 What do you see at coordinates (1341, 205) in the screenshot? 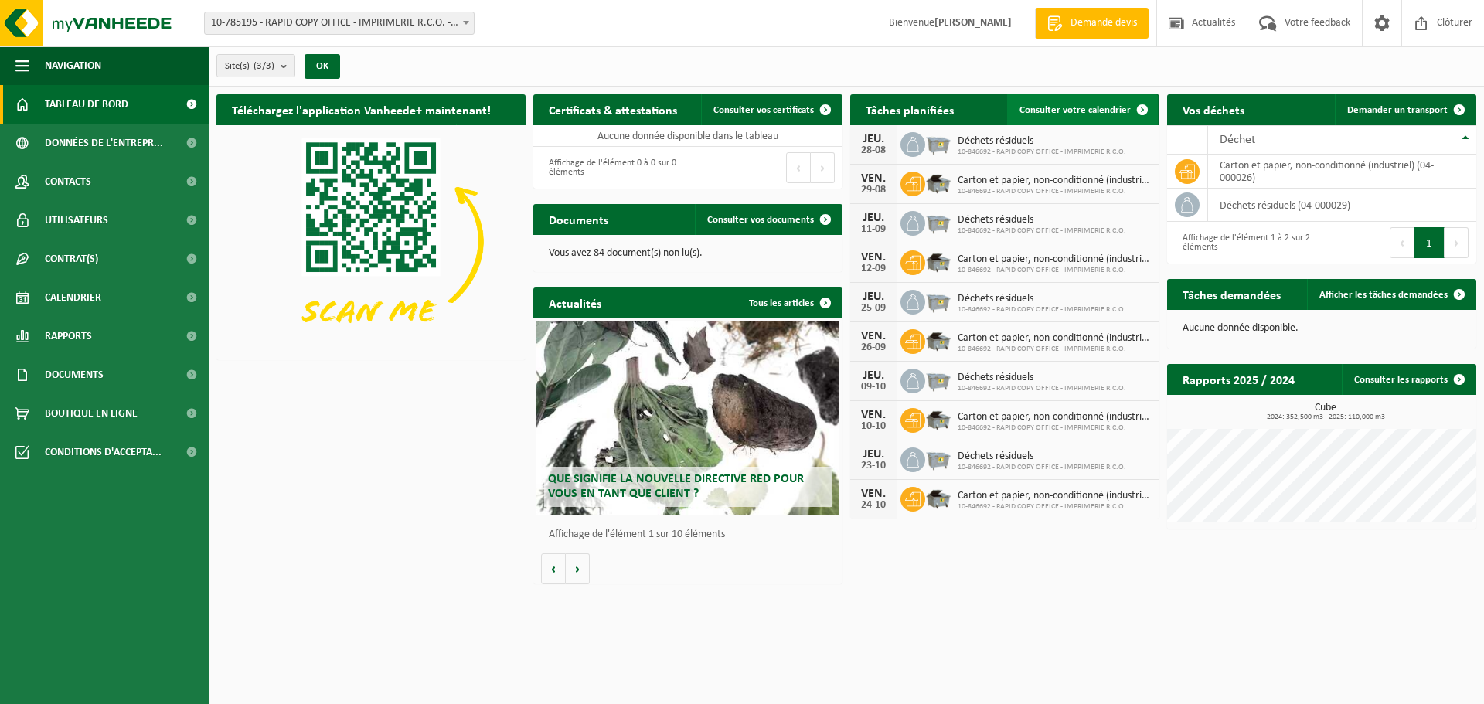
I see `td: déchets résiduels (04-000029)` at bounding box center [1341, 205].